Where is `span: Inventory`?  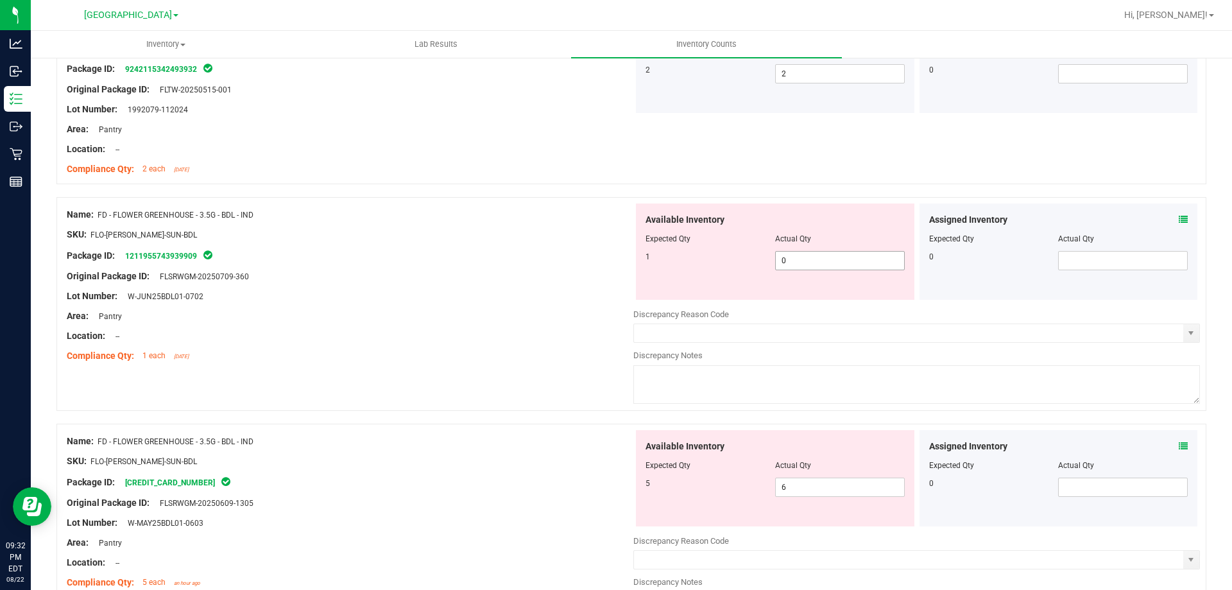
span: Inventory is located at coordinates (166, 44).